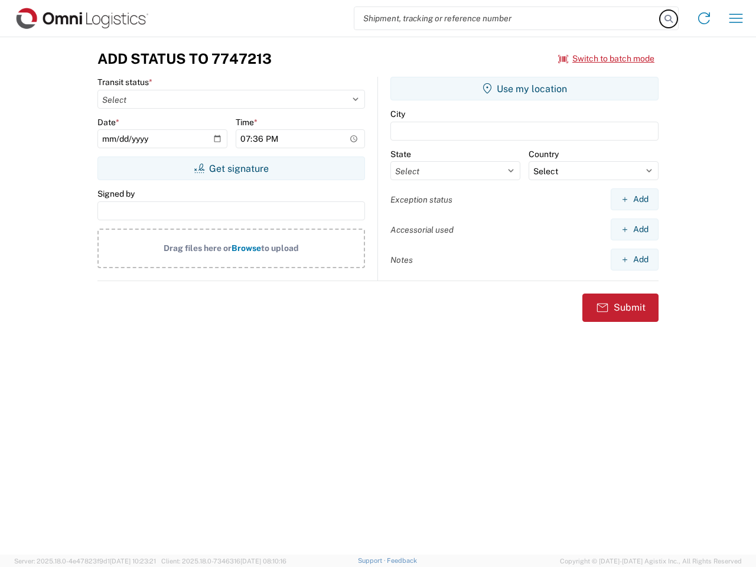 This screenshot has width=756, height=567. What do you see at coordinates (108, 122) in the screenshot?
I see `label: Date` at bounding box center [108, 122].